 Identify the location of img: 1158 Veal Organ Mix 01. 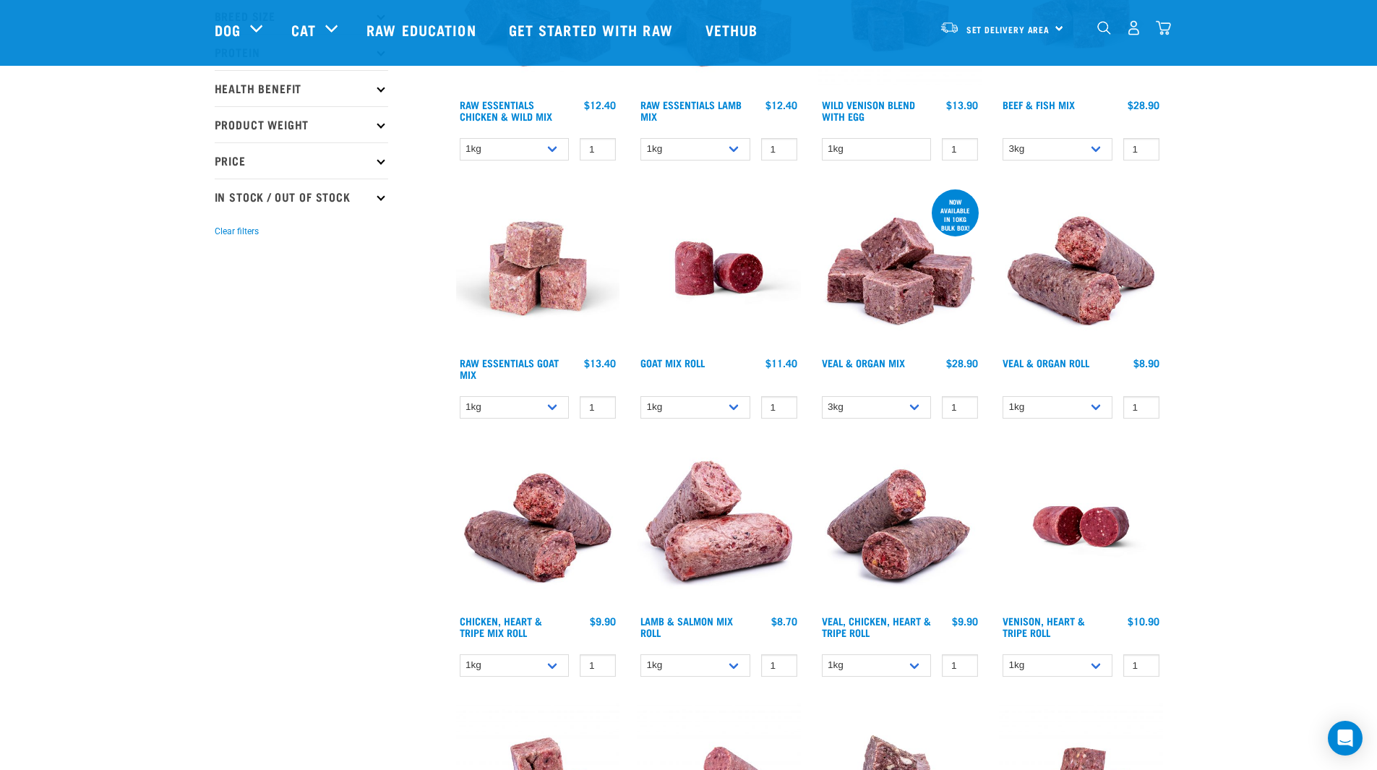
(900, 268).